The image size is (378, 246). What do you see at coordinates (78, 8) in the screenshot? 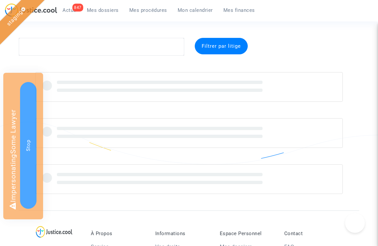
I see `div: 847` at bounding box center [78, 8].